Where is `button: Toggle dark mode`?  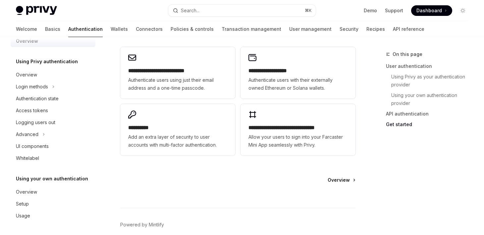
button: Toggle dark mode is located at coordinates (463, 11).